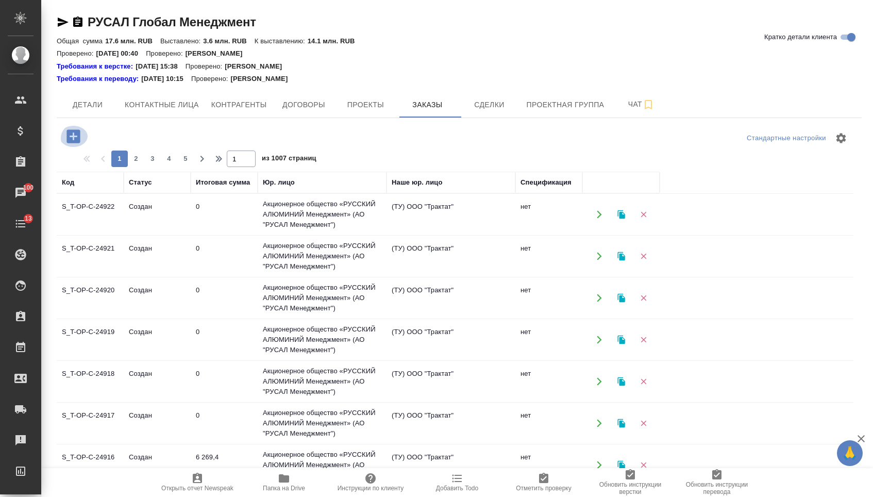  I want to click on span: Детали, so click(88, 105).